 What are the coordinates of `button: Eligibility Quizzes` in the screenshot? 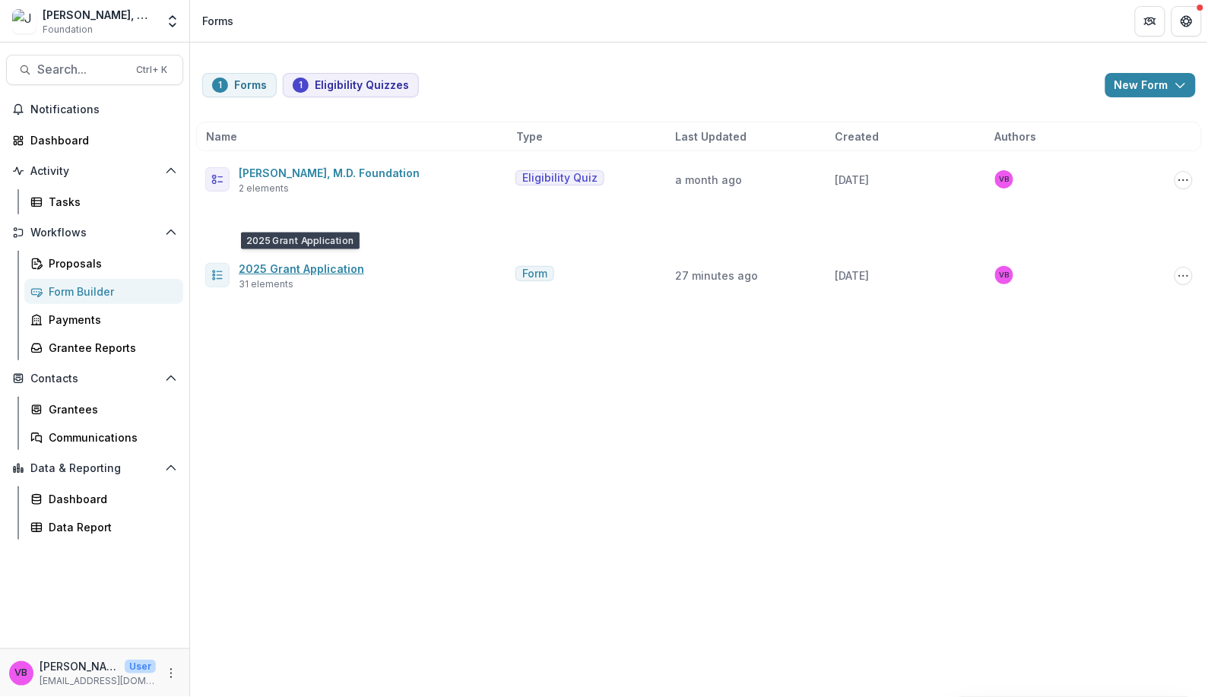 It's located at (350, 85).